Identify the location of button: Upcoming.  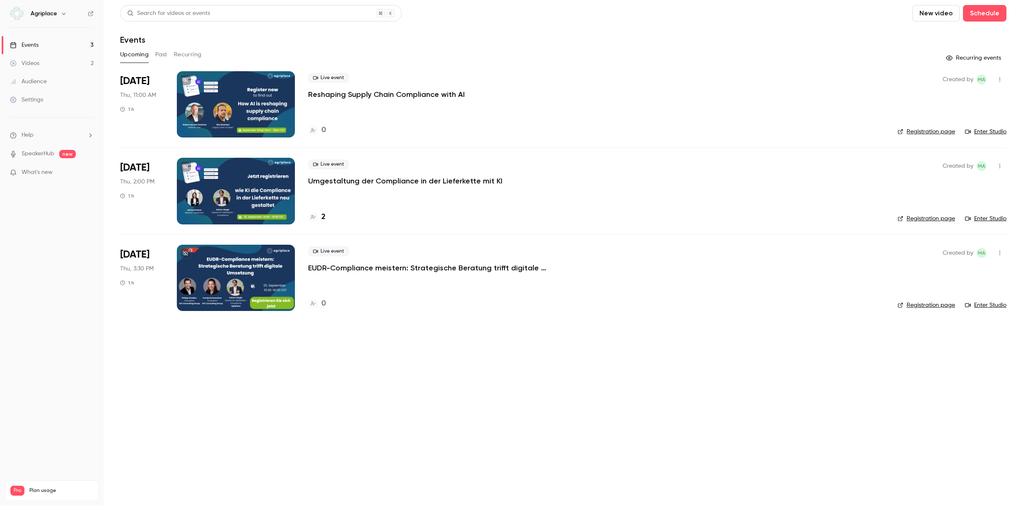
(134, 55).